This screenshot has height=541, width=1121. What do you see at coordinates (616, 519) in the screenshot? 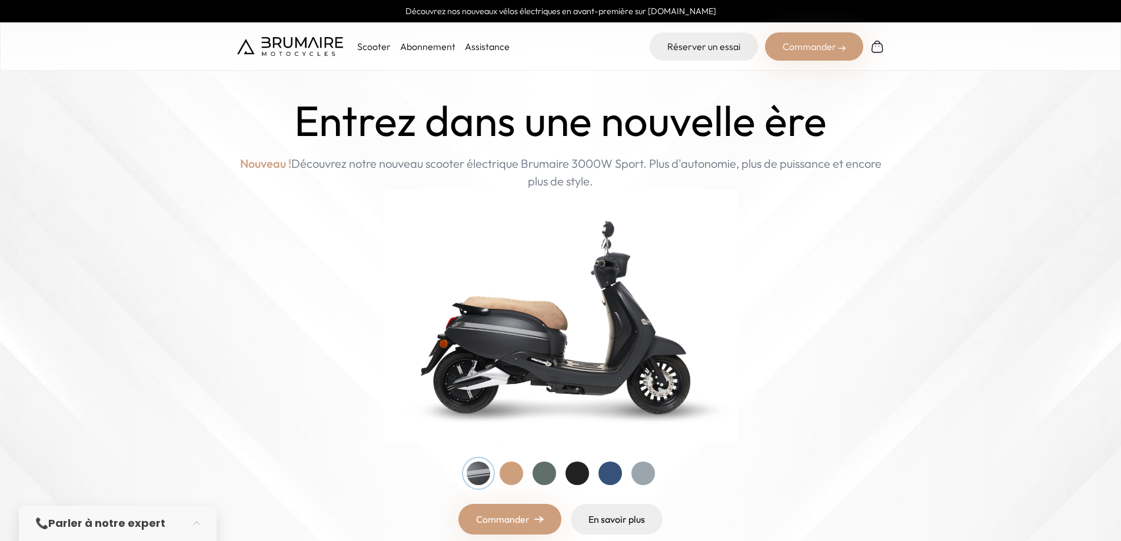
I see `a: En savoir plus` at bounding box center [616, 519].